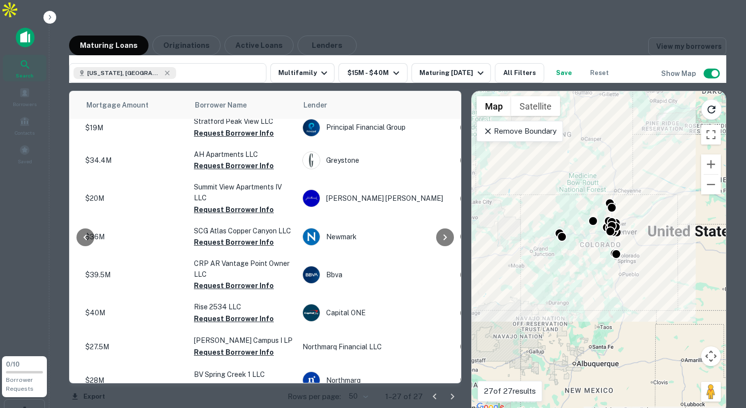  What do you see at coordinates (135, 237) in the screenshot?
I see `p: $36M` at bounding box center [135, 237].